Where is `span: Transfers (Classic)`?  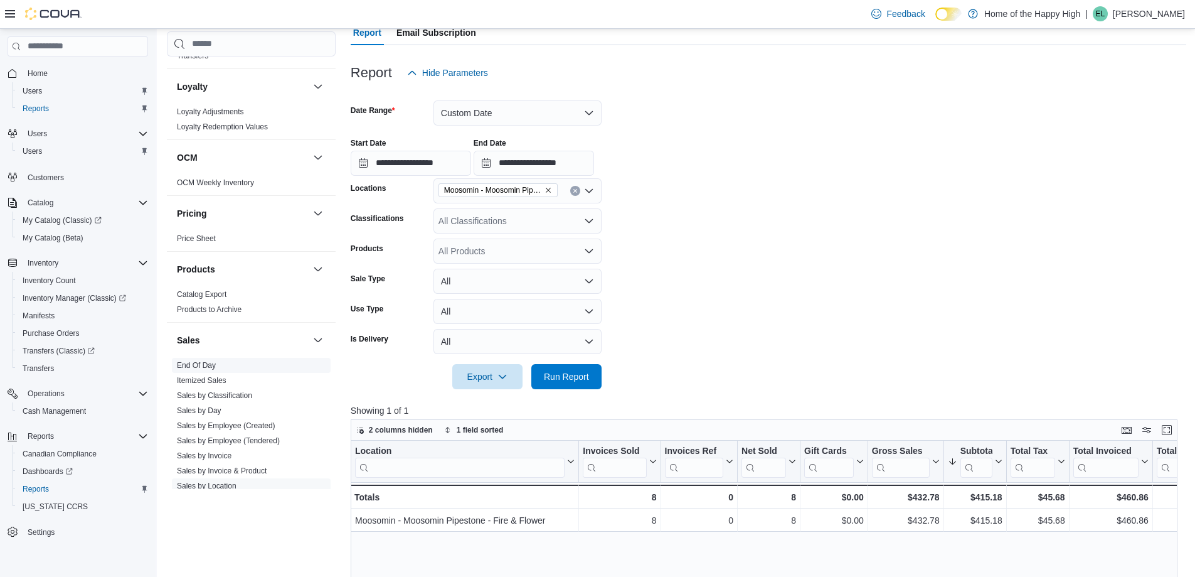
span: Transfers (Classic) is located at coordinates (58, 351).